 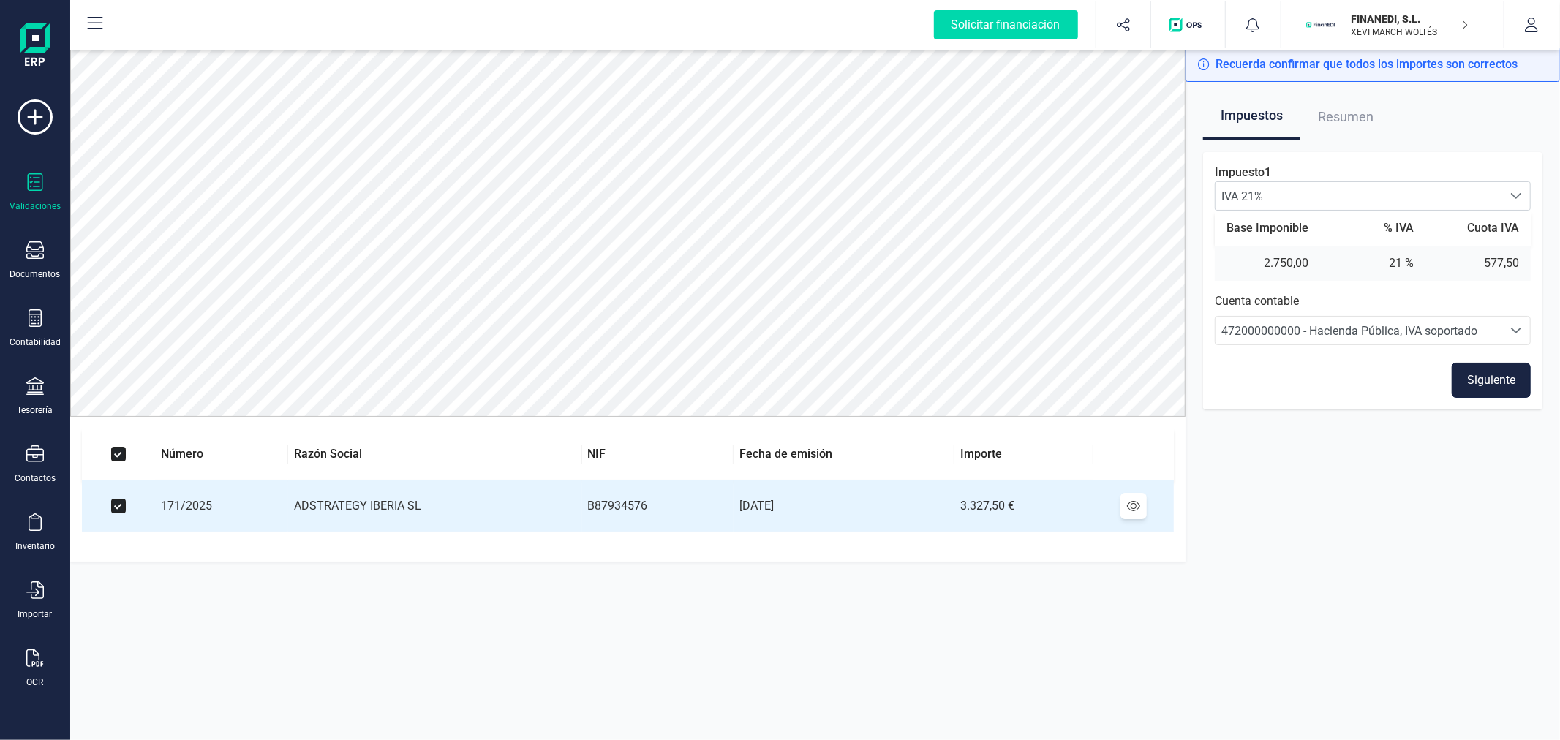 I want to click on th: Base Imponible, so click(x=1267, y=228).